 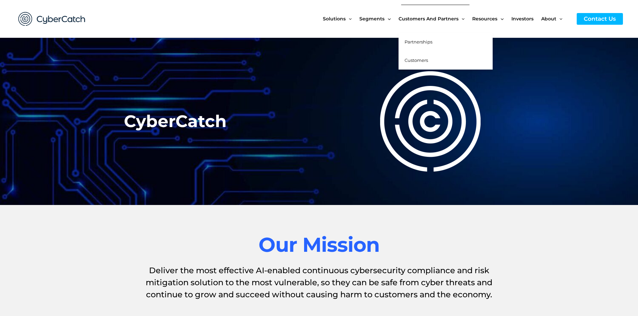 I want to click on a: Partnerships, so click(x=445, y=42).